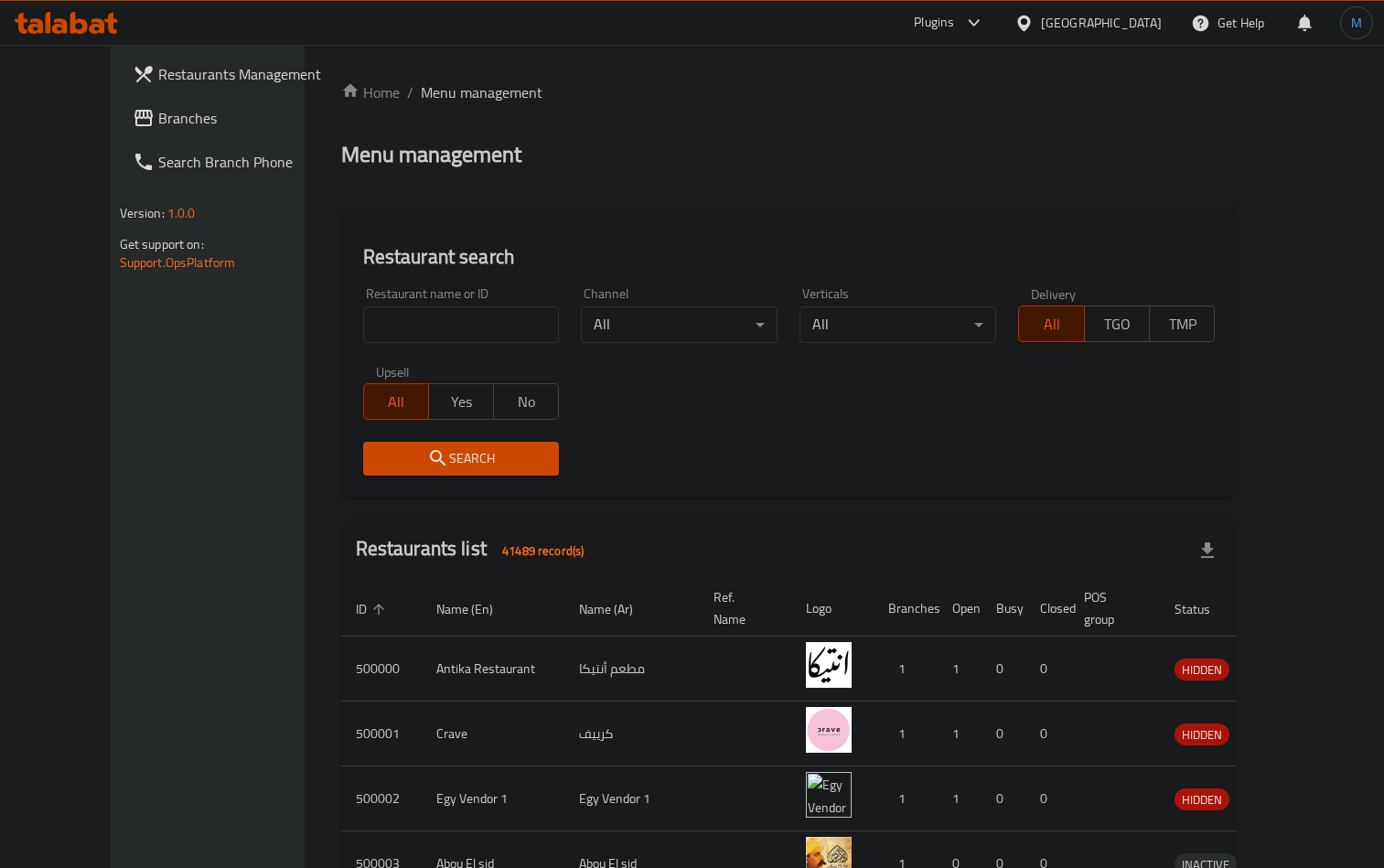 The width and height of the screenshot is (1384, 868). What do you see at coordinates (243, 118) in the screenshot?
I see `span: Branches` at bounding box center [243, 118].